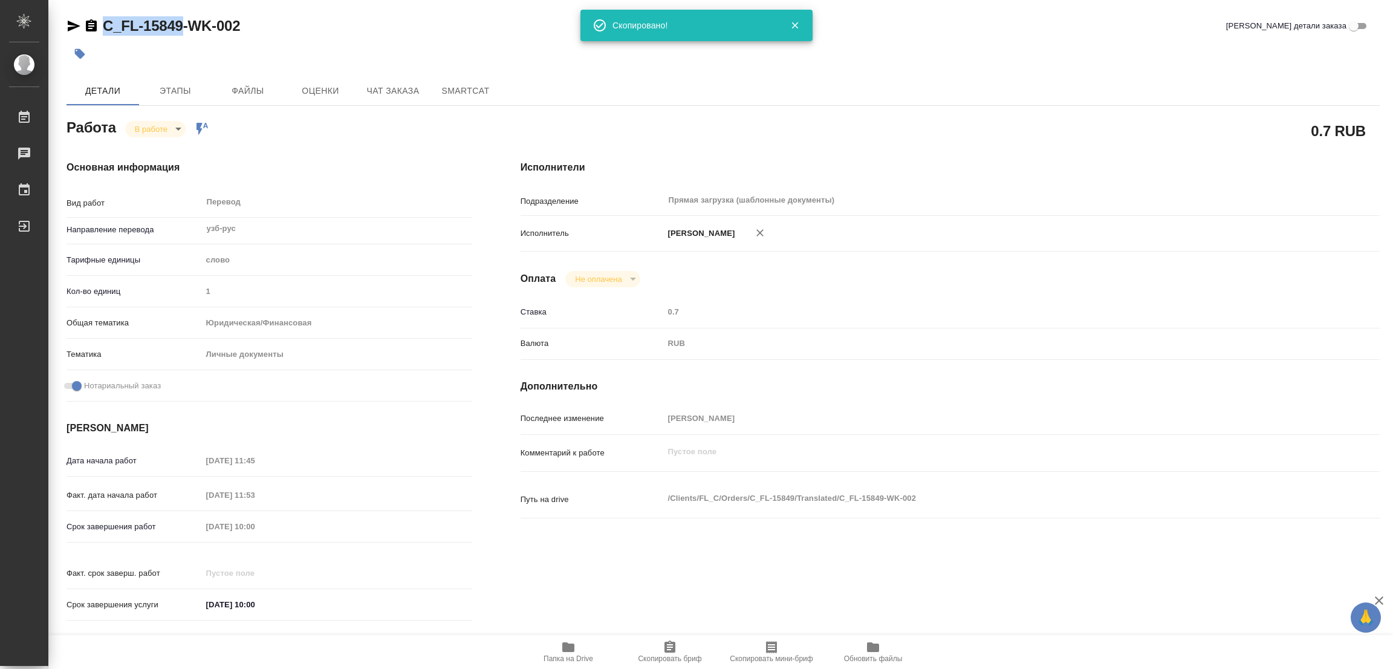 The width and height of the screenshot is (1393, 669). Describe the element at coordinates (134, 354) in the screenshot. I see `p: Тематика` at that location.